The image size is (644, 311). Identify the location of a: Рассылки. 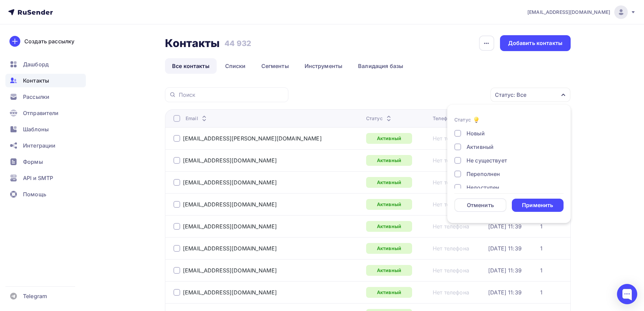
(46, 97).